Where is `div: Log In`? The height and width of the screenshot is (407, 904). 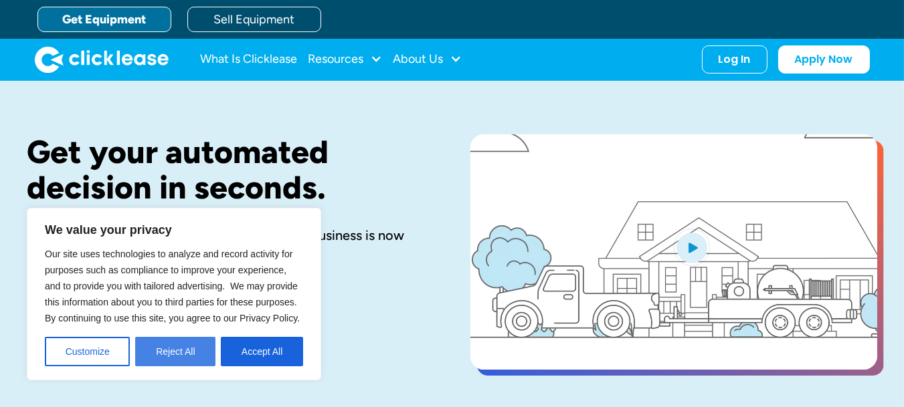
div: Log In is located at coordinates (734, 60).